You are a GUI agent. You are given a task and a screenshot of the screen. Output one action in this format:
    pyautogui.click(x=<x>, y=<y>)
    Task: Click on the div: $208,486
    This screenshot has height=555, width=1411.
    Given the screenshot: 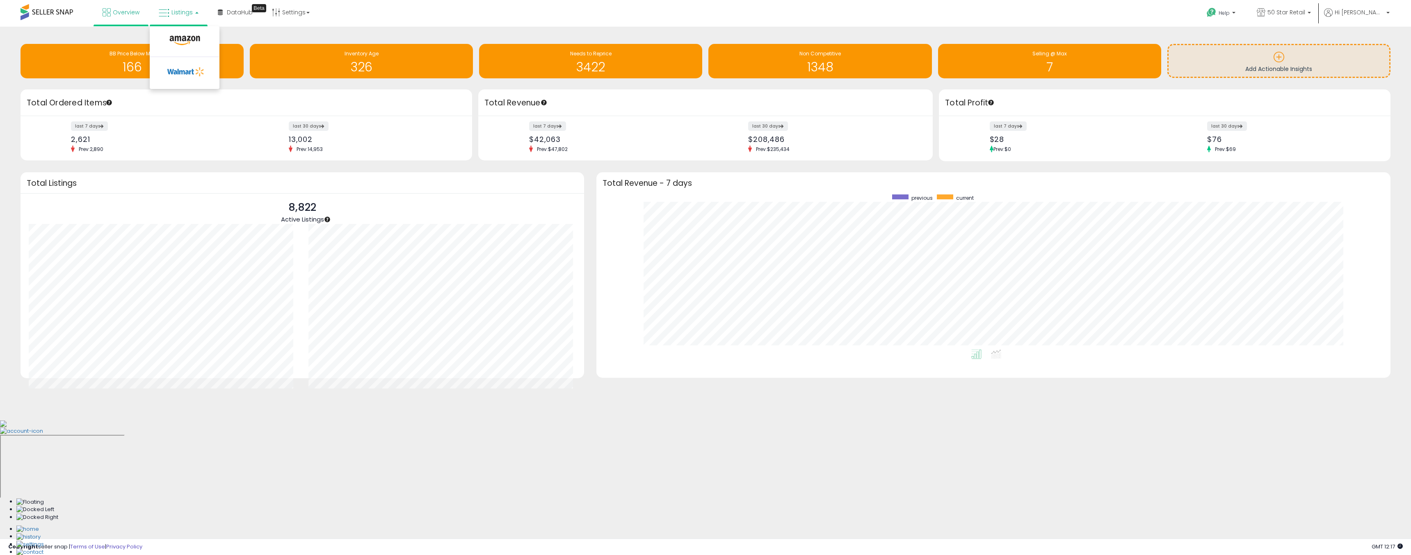 What is the action you would take?
    pyautogui.click(x=833, y=139)
    